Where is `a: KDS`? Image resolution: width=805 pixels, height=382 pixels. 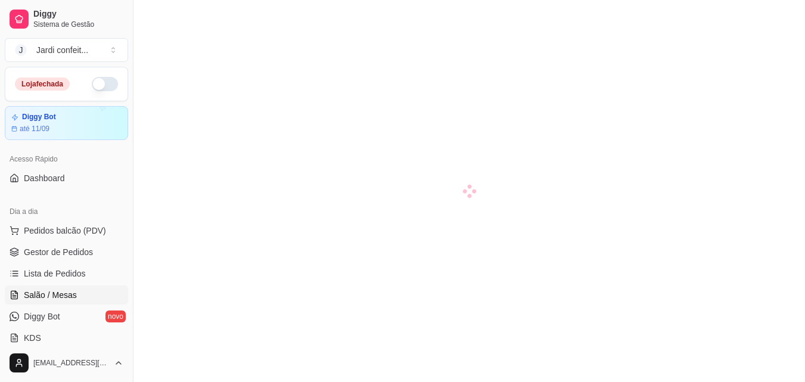
a: KDS is located at coordinates (66, 338).